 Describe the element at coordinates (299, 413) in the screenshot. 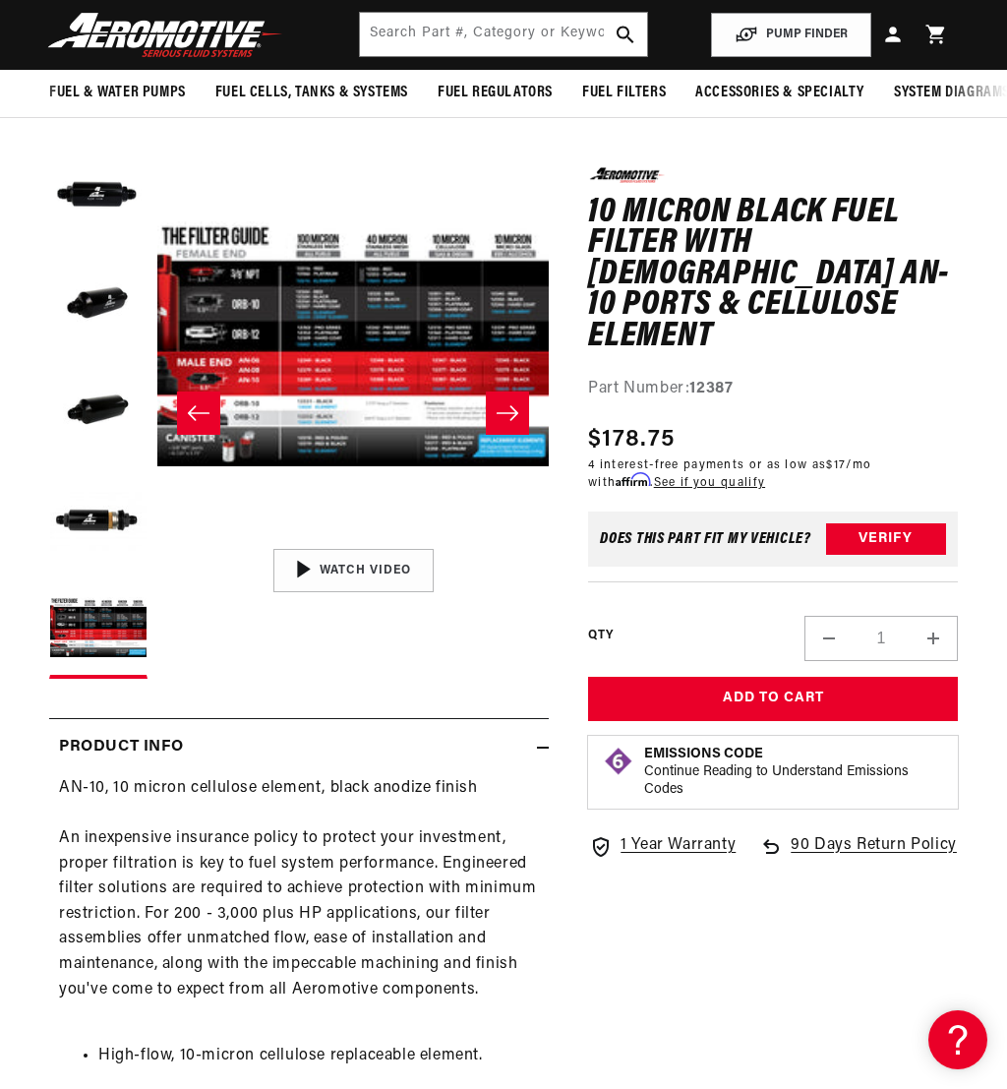

I see `media-gallery: Gallery Viewer` at that location.